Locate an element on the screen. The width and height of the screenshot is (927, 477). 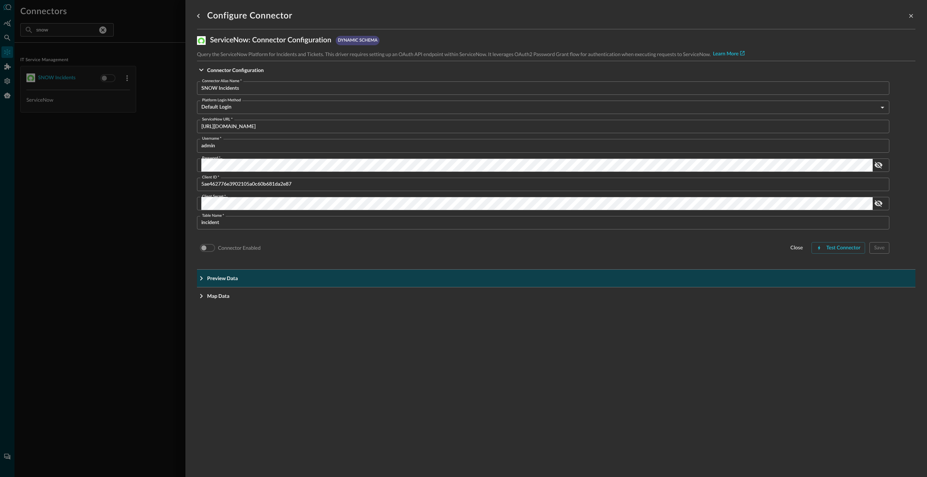
button: go back is located at coordinates (198, 16).